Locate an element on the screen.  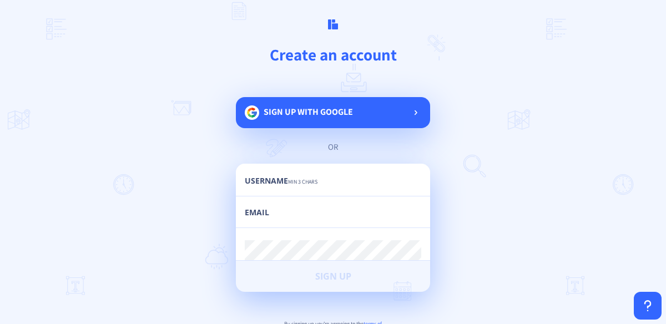
button: Sign Up is located at coordinates (333, 276).